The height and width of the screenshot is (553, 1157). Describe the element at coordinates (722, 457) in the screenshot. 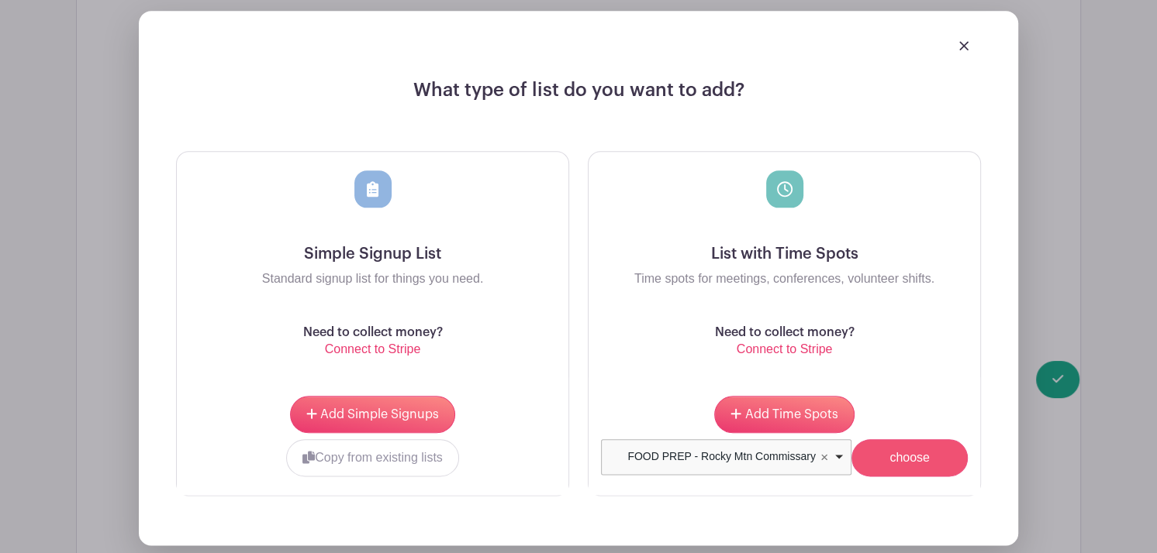

I see `div: FOOD PREP - Rocky Mtn Commissary` at that location.